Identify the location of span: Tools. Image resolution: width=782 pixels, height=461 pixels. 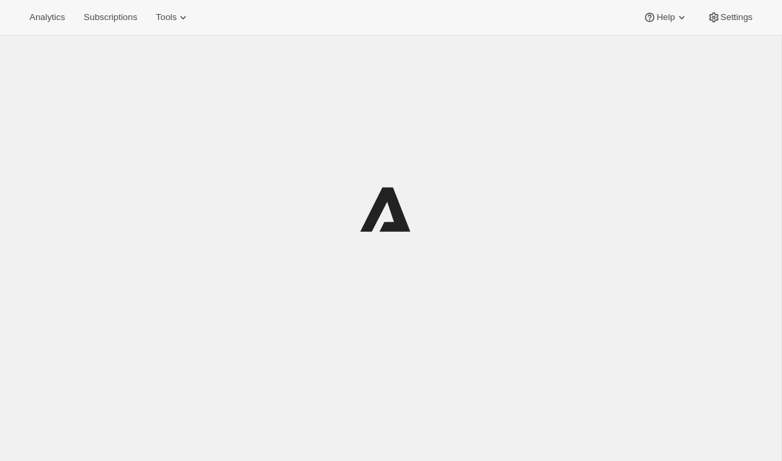
(166, 17).